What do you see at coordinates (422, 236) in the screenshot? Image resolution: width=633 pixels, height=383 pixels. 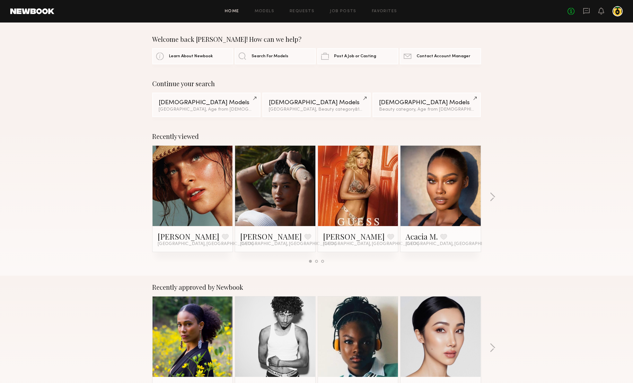 I see `a: Acacia M.` at bounding box center [422, 236].